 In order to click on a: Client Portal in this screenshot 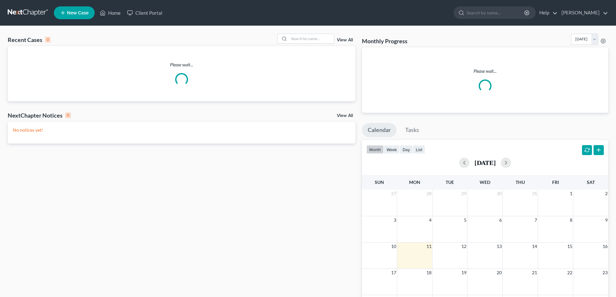, I will do `click(145, 13)`.